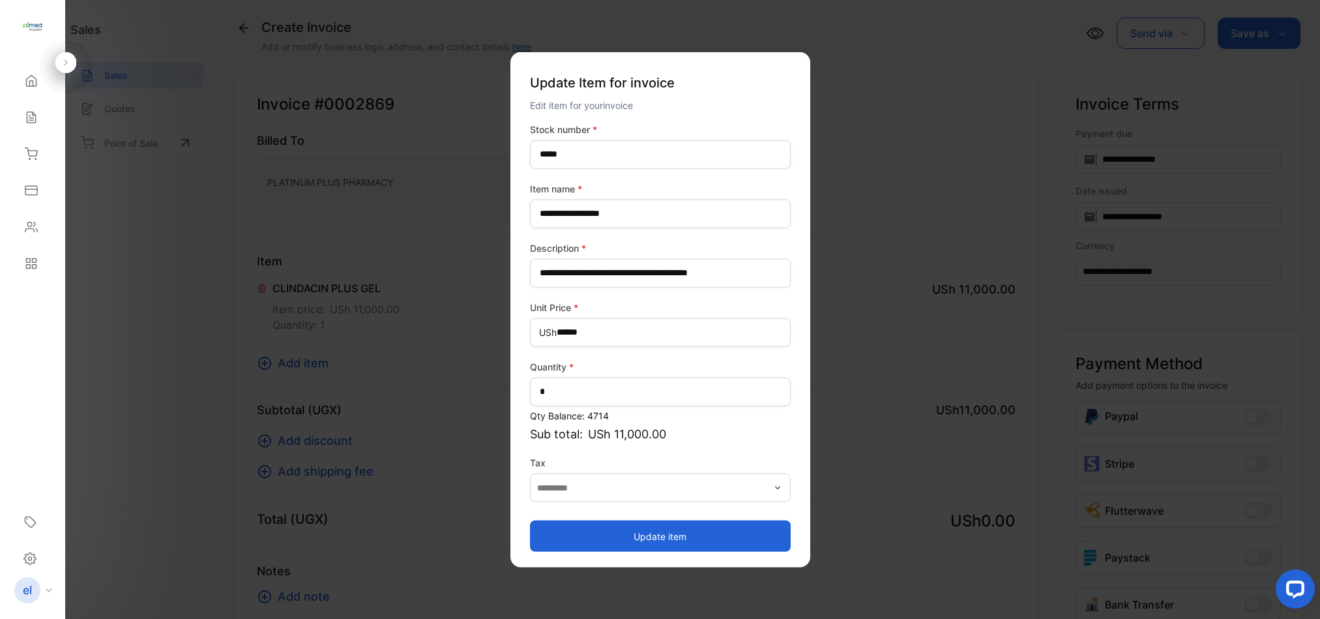 The image size is (1320, 619). Describe the element at coordinates (661, 366) in the screenshot. I see `label: Quantity` at that location.